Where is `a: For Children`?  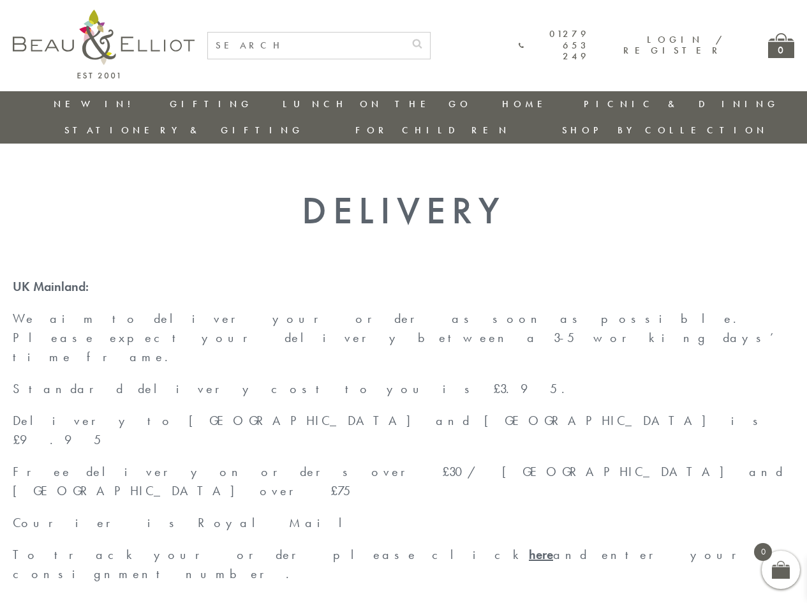 a: For Children is located at coordinates (433, 130).